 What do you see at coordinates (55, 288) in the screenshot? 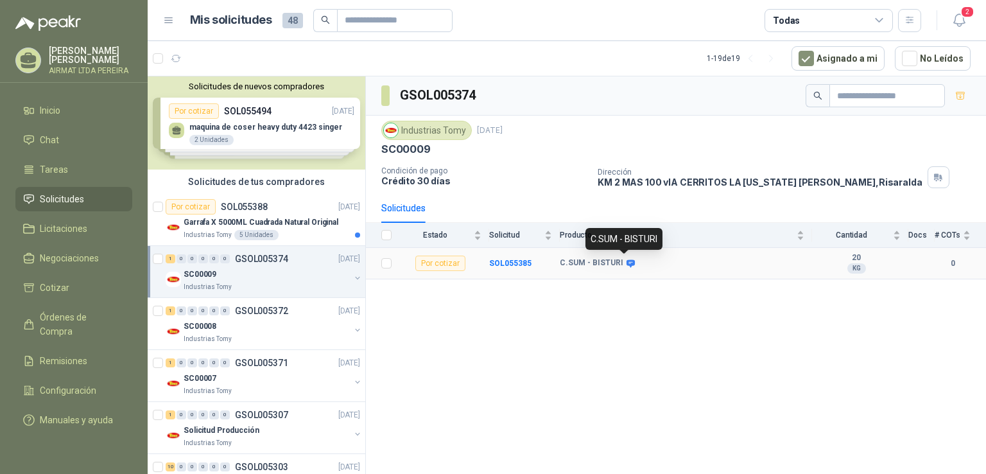
I see `span: Cotizar` at bounding box center [55, 288].